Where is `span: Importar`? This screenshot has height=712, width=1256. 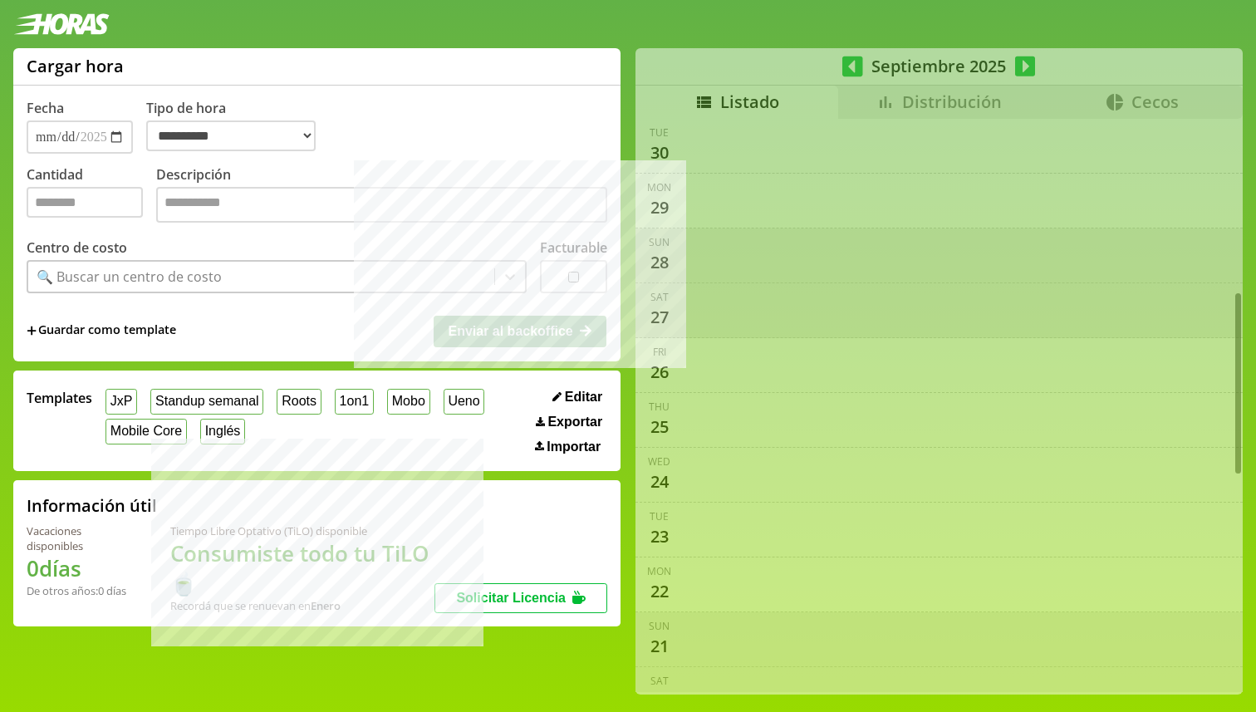 span: Importar is located at coordinates (573, 447).